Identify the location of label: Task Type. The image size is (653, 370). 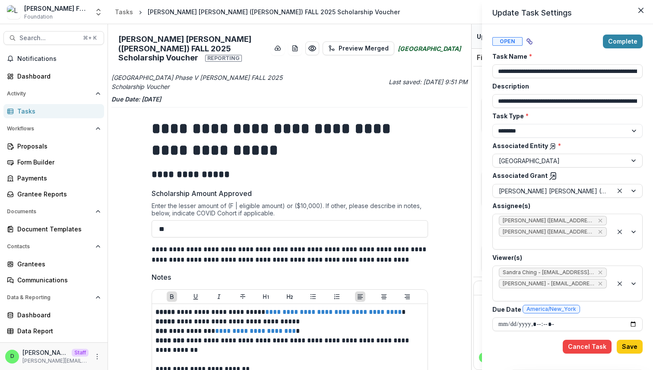
(565, 116).